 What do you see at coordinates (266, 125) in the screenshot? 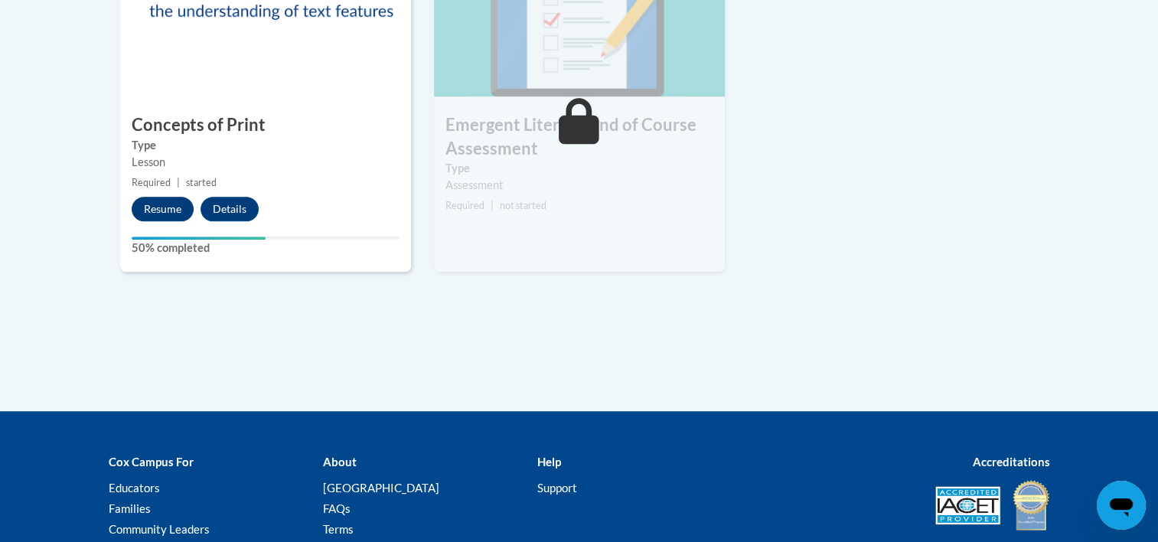
I see `h3: Concepts of Print` at bounding box center [266, 125].